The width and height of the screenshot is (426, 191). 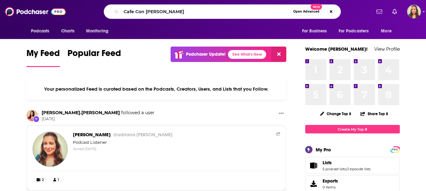 I want to click on span: 2, so click(x=43, y=180).